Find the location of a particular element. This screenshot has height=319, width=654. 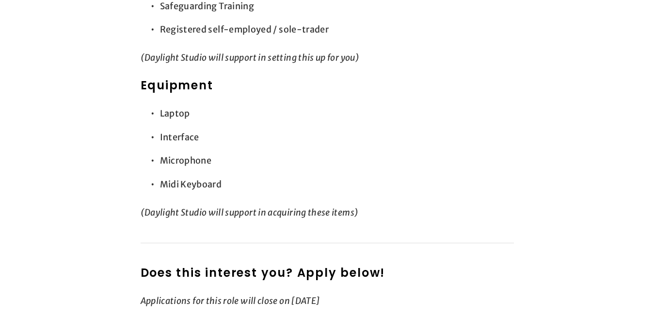

p: Interface is located at coordinates (337, 137).